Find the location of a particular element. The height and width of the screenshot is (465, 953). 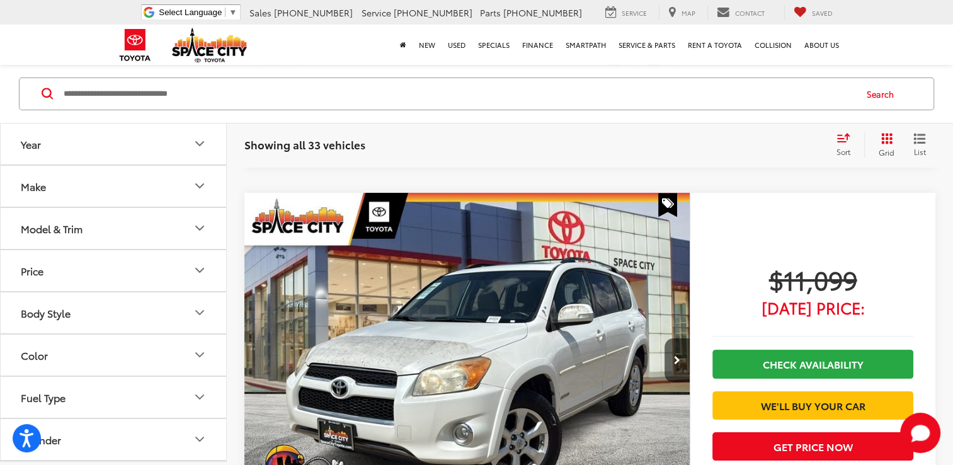

a: We'll Buy Your Car is located at coordinates (812, 405).